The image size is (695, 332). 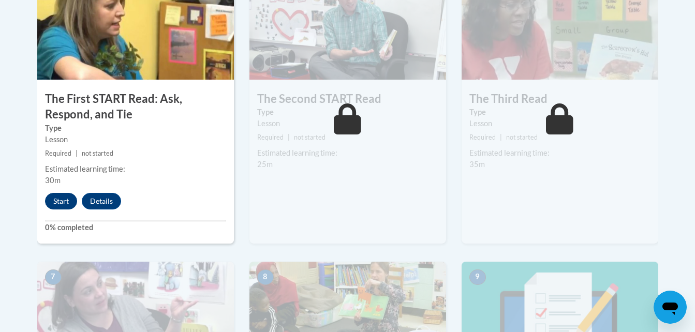 I want to click on span: 35m, so click(x=477, y=164).